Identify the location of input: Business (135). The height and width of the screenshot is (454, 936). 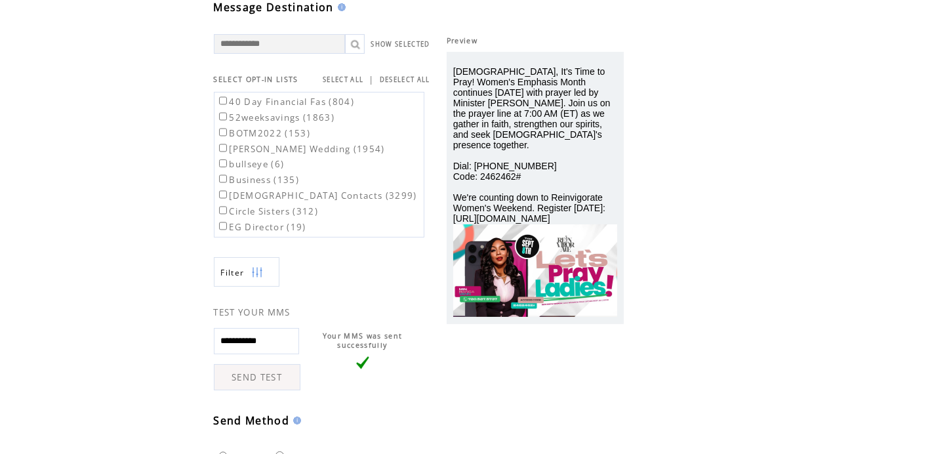
(223, 178).